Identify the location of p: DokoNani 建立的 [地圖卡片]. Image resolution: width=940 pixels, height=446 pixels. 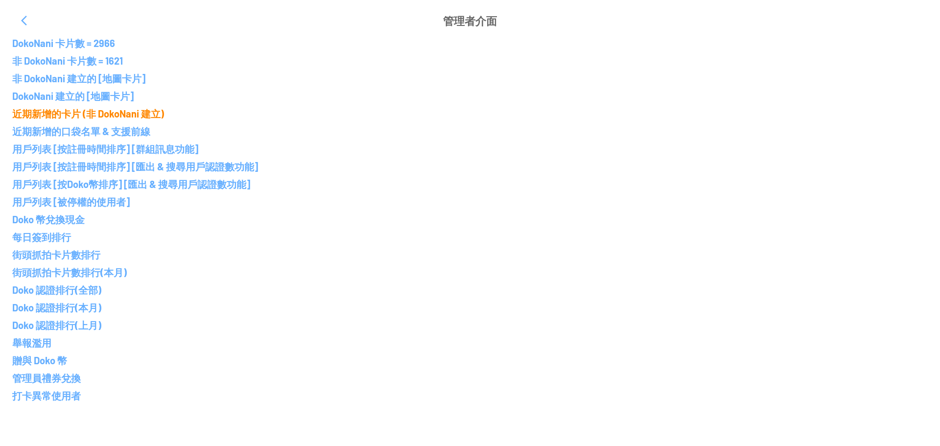
(470, 96).